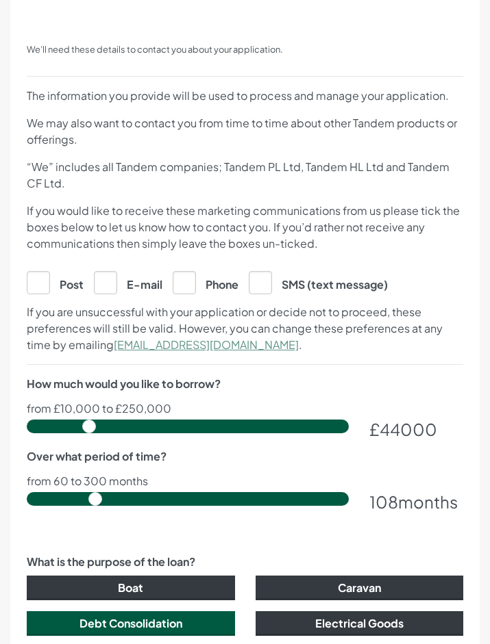 The image size is (490, 644). I want to click on label: Over what period of time?, so click(97, 457).